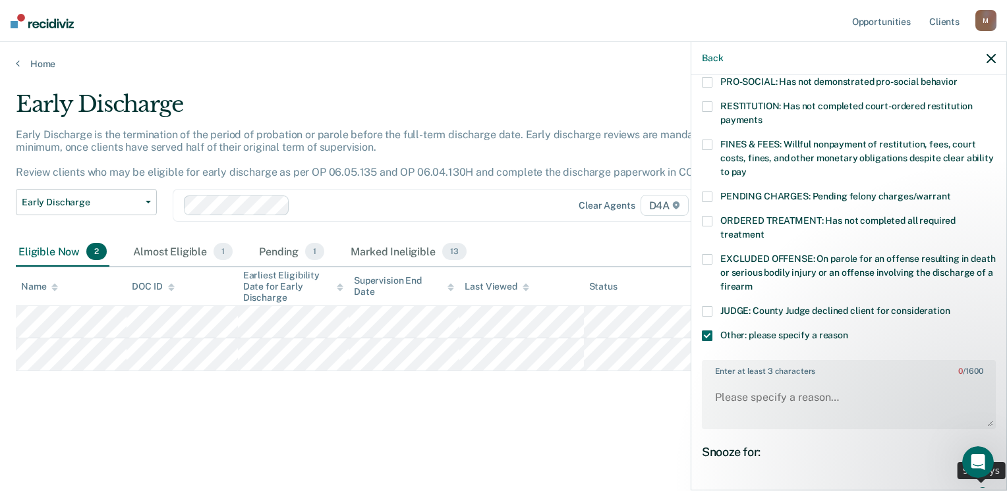  Describe the element at coordinates (970, 372) in the screenshot. I see `span: / 1600` at that location.